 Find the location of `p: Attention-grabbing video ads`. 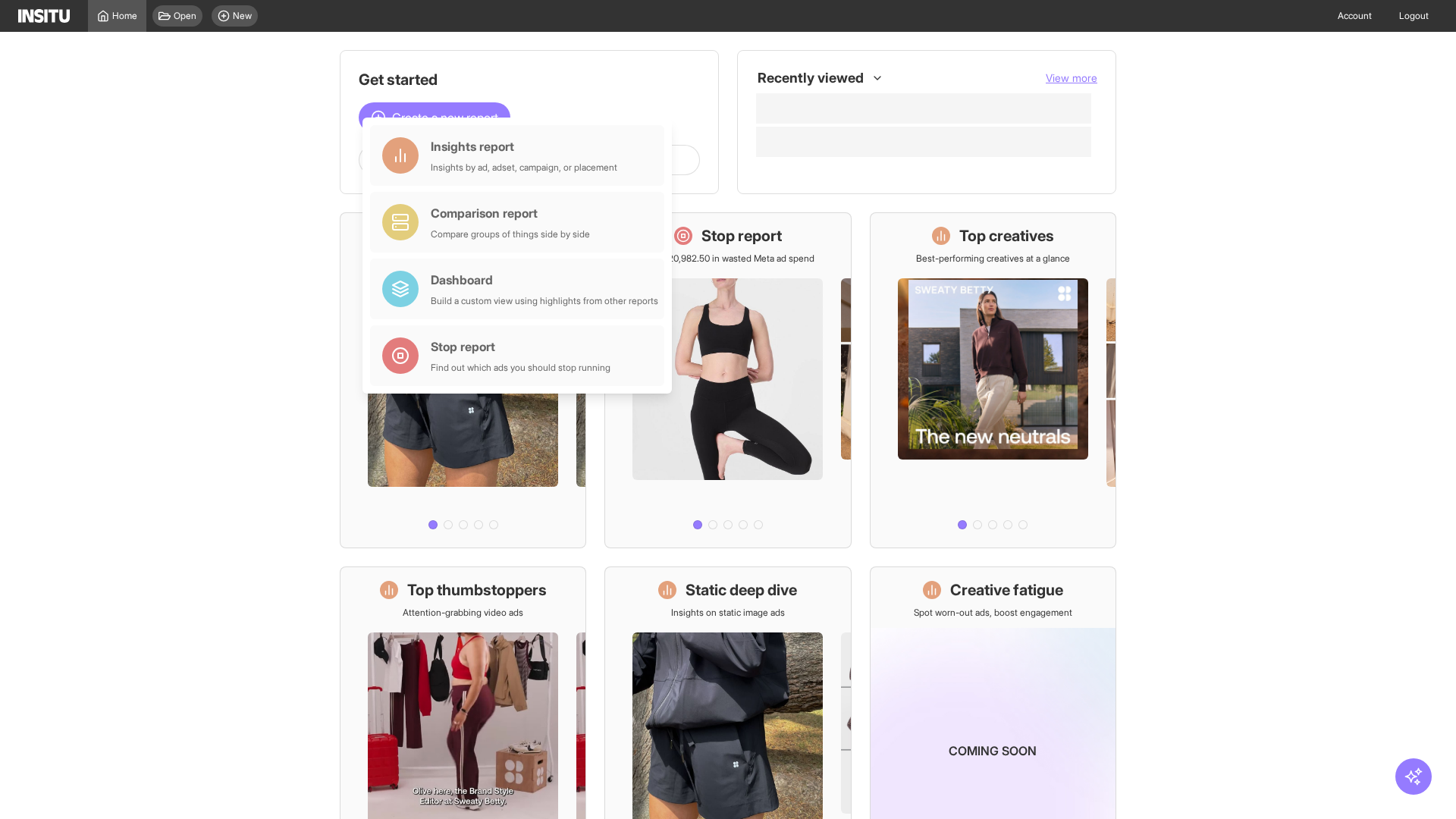

p: Attention-grabbing video ads is located at coordinates (463, 613).